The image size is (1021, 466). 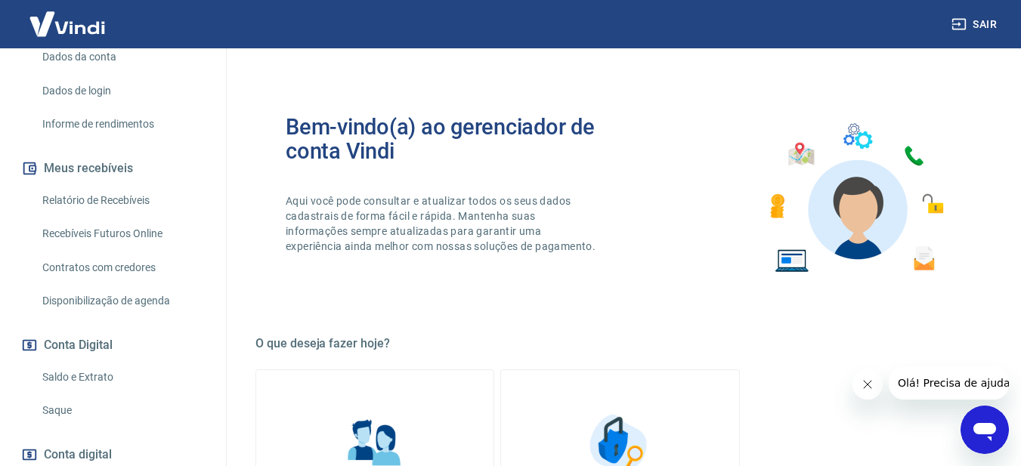 What do you see at coordinates (113, 345) in the screenshot?
I see `button: Conta Digital` at bounding box center [113, 345].